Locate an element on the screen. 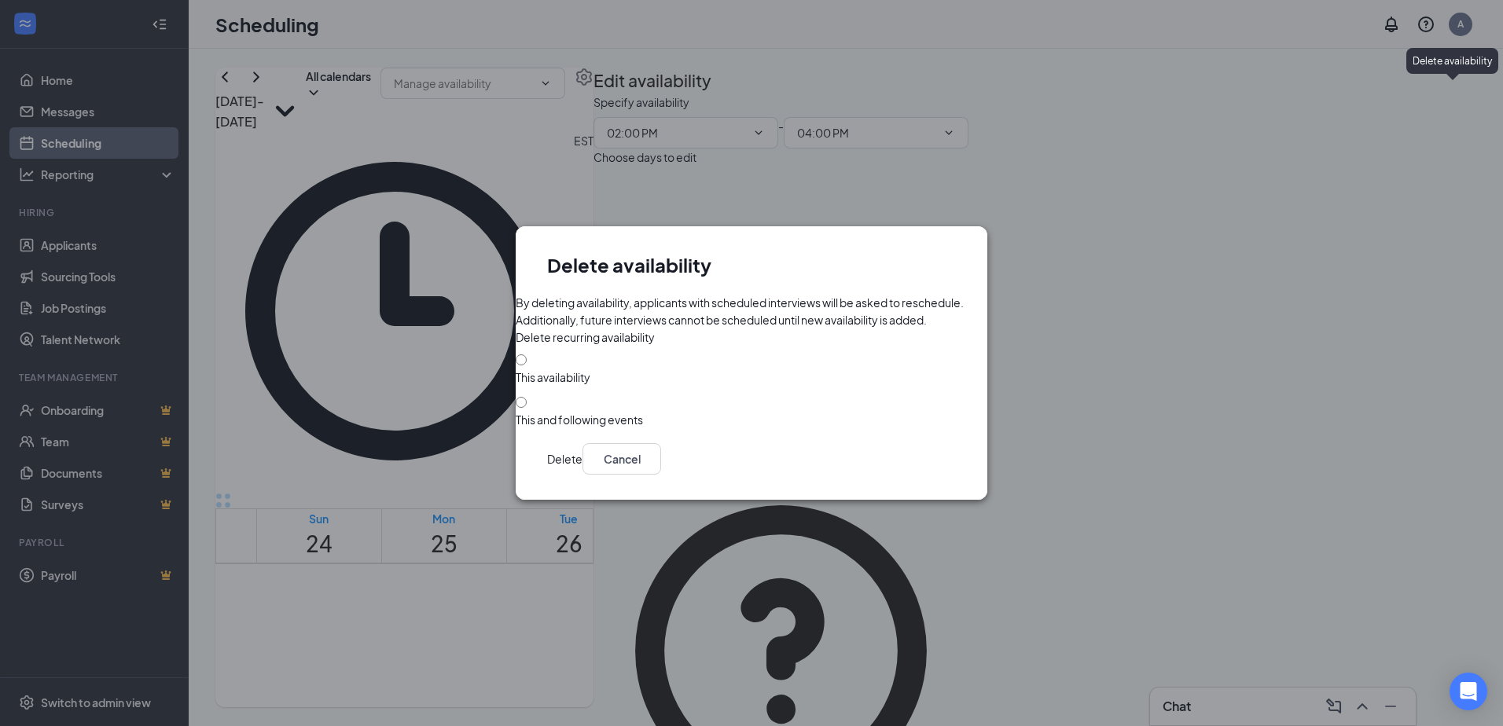 The image size is (1503, 726). button: Cancel is located at coordinates (622, 459).